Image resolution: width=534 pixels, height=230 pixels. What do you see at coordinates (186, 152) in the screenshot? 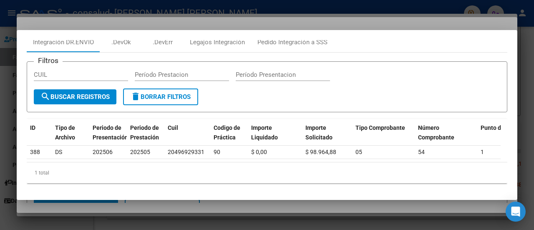
I see `div: 20496929331` at bounding box center [186, 152].